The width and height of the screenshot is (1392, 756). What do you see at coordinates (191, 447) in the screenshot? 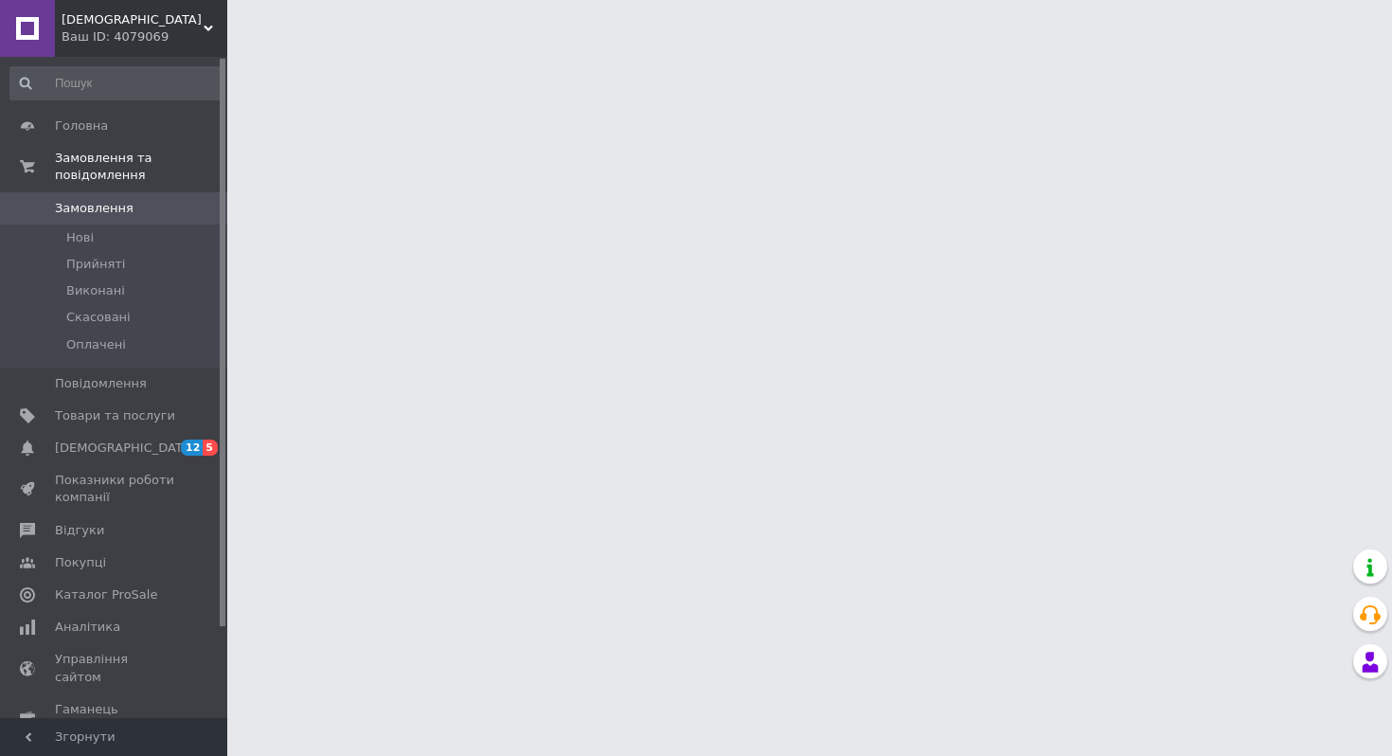
I see `span: 12` at bounding box center [191, 447].